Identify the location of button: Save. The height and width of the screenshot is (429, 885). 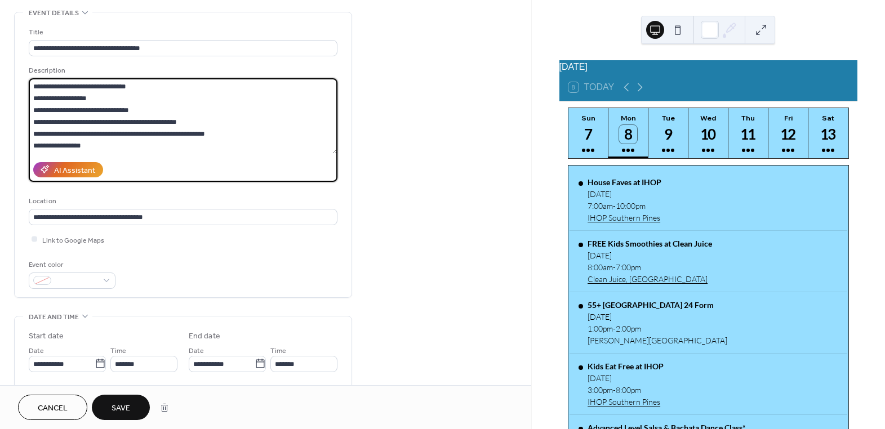
(121, 407).